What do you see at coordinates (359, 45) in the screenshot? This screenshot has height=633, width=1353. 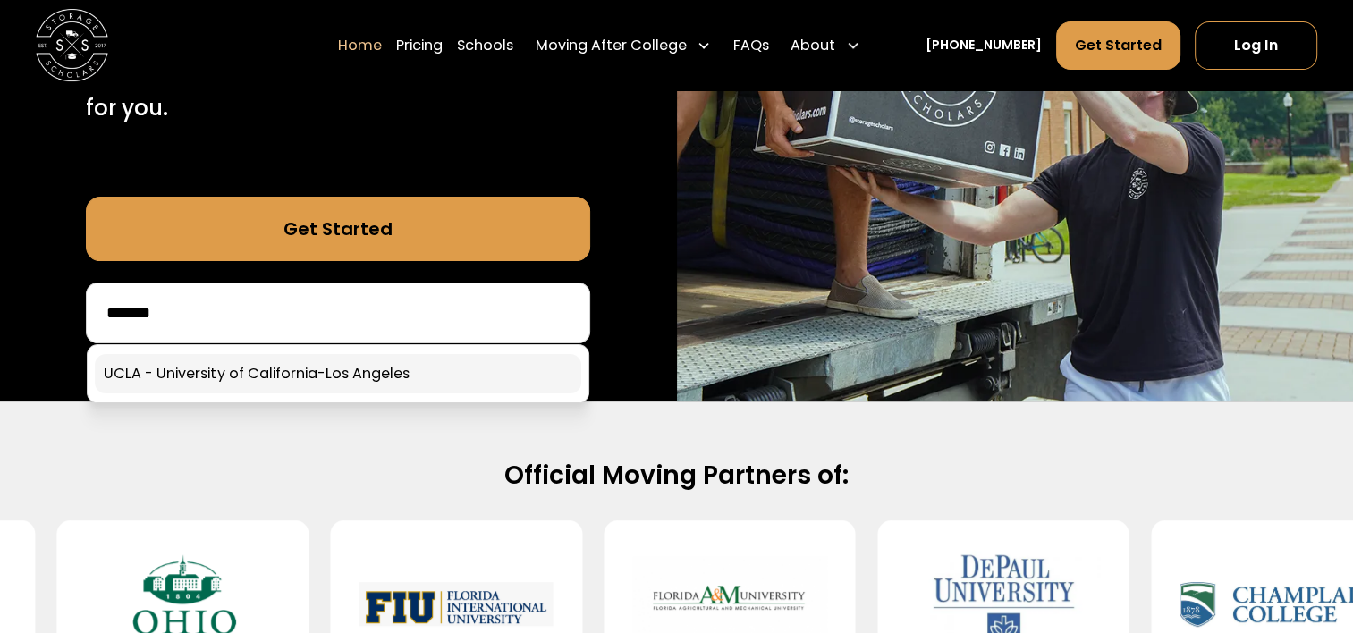 I see `a: Home` at bounding box center [359, 45].